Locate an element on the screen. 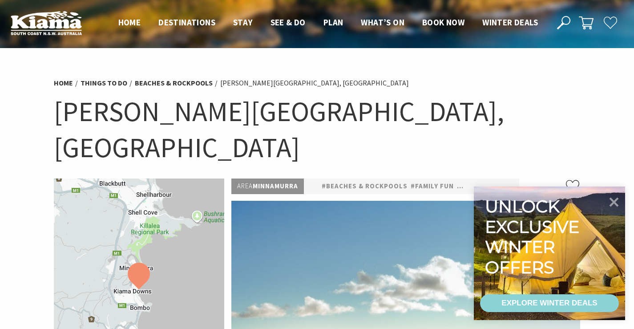 The height and width of the screenshot is (329, 634). p: Minnamurra is located at coordinates (267, 186).